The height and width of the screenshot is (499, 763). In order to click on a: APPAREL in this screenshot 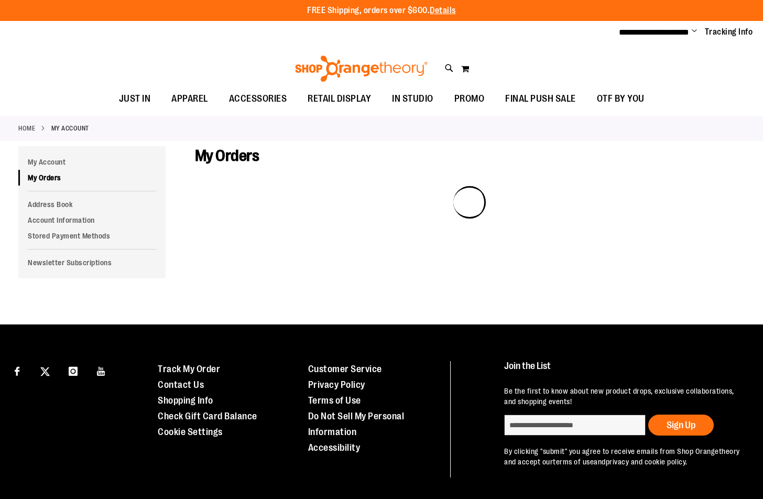, I will do `click(190, 99)`.